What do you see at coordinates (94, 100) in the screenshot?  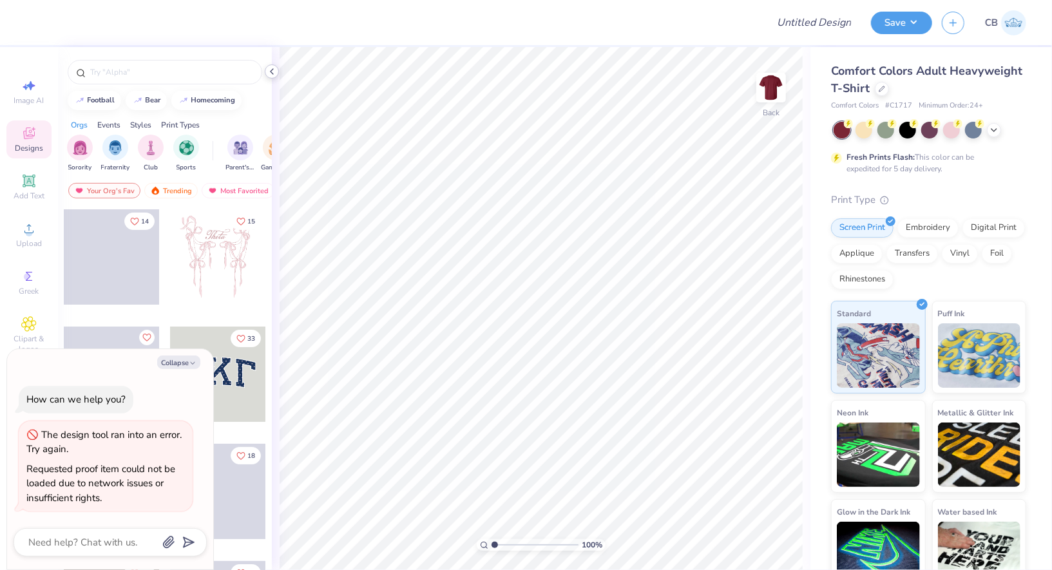 I see `button: football` at bounding box center [94, 100].